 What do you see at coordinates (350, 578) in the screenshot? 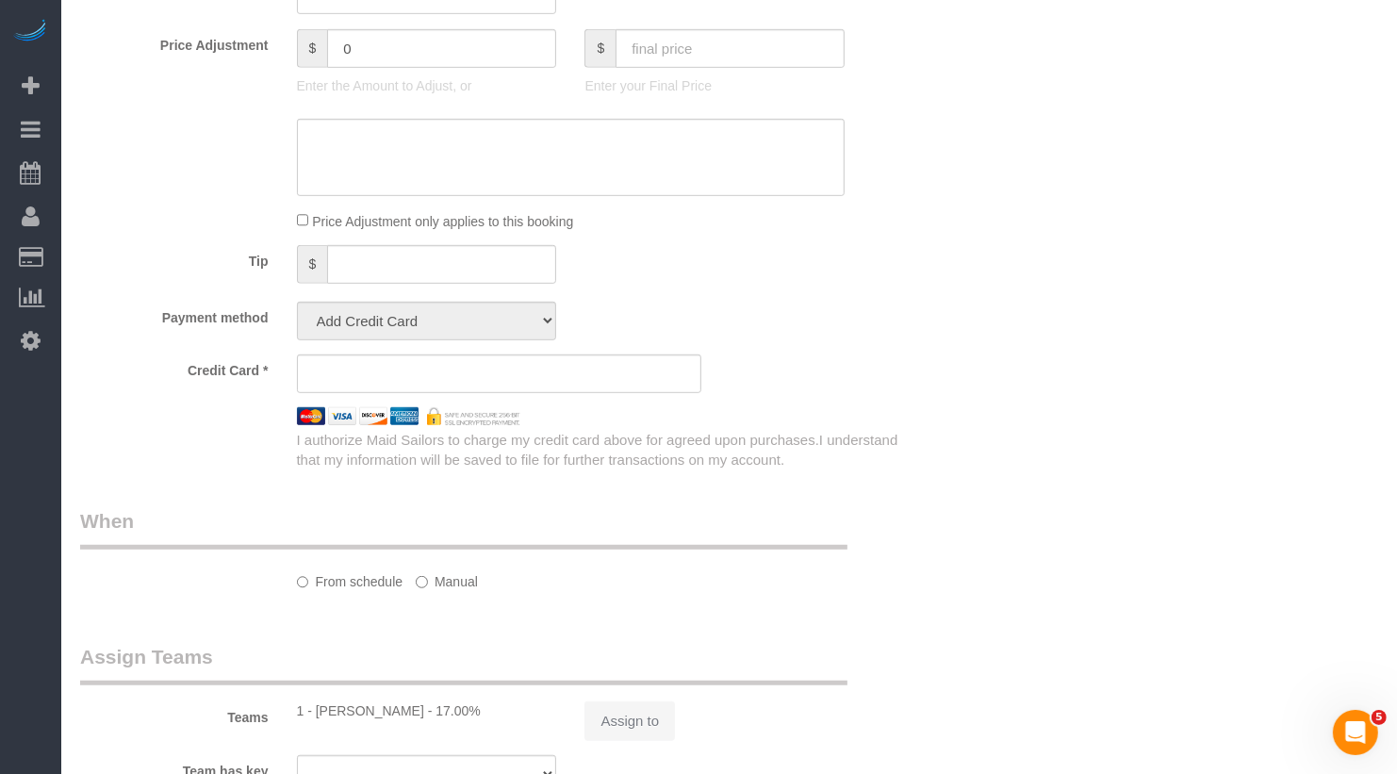
I see `label: From schedule` at bounding box center [350, 578].